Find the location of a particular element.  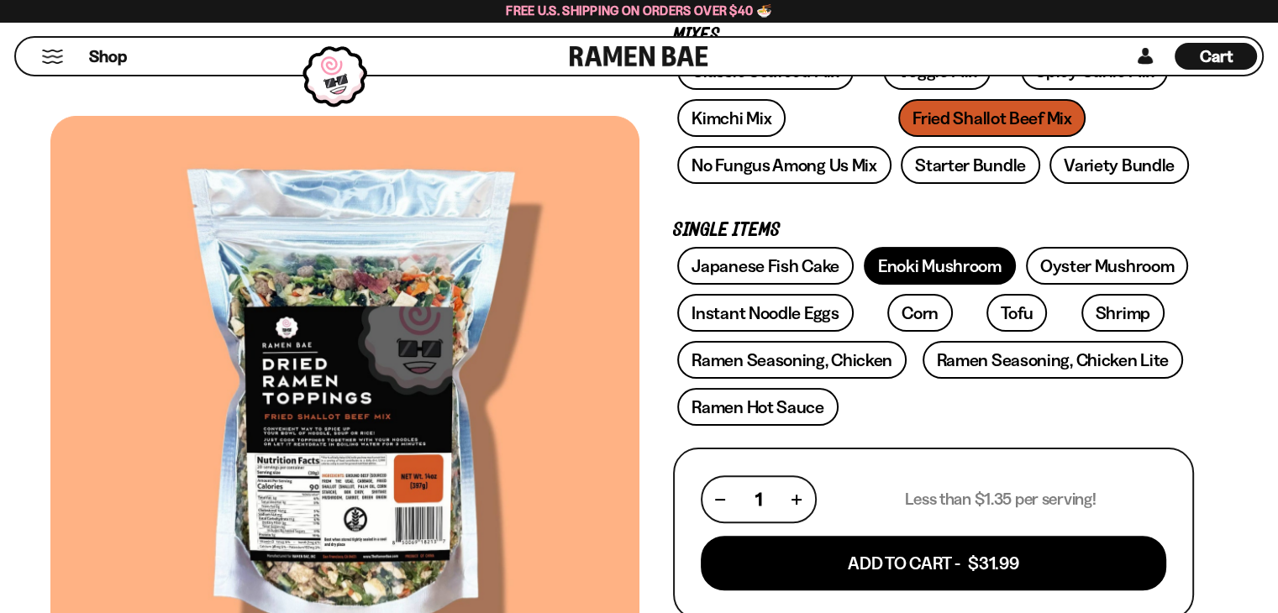

a: Tofu is located at coordinates (1017, 313).